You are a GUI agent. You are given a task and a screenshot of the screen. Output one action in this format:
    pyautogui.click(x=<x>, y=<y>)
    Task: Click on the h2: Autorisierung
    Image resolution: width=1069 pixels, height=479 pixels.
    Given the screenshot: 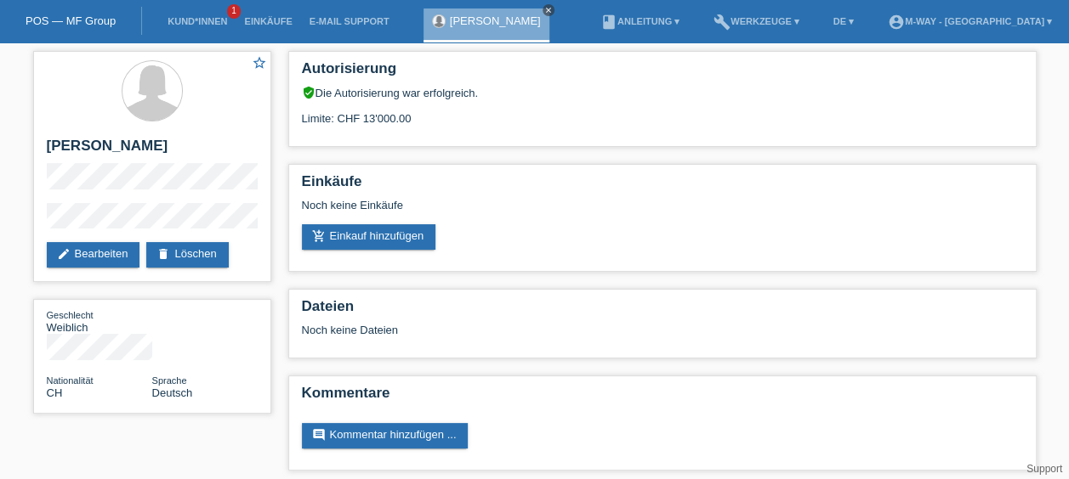 What is the action you would take?
    pyautogui.click(x=662, y=73)
    